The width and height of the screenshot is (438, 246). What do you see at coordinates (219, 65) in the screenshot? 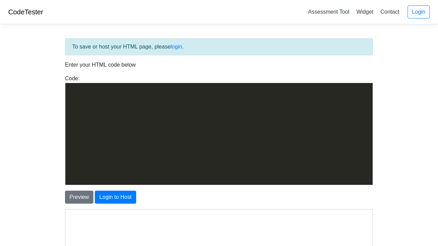
I see `p: Enter your HTML code below` at bounding box center [219, 65].